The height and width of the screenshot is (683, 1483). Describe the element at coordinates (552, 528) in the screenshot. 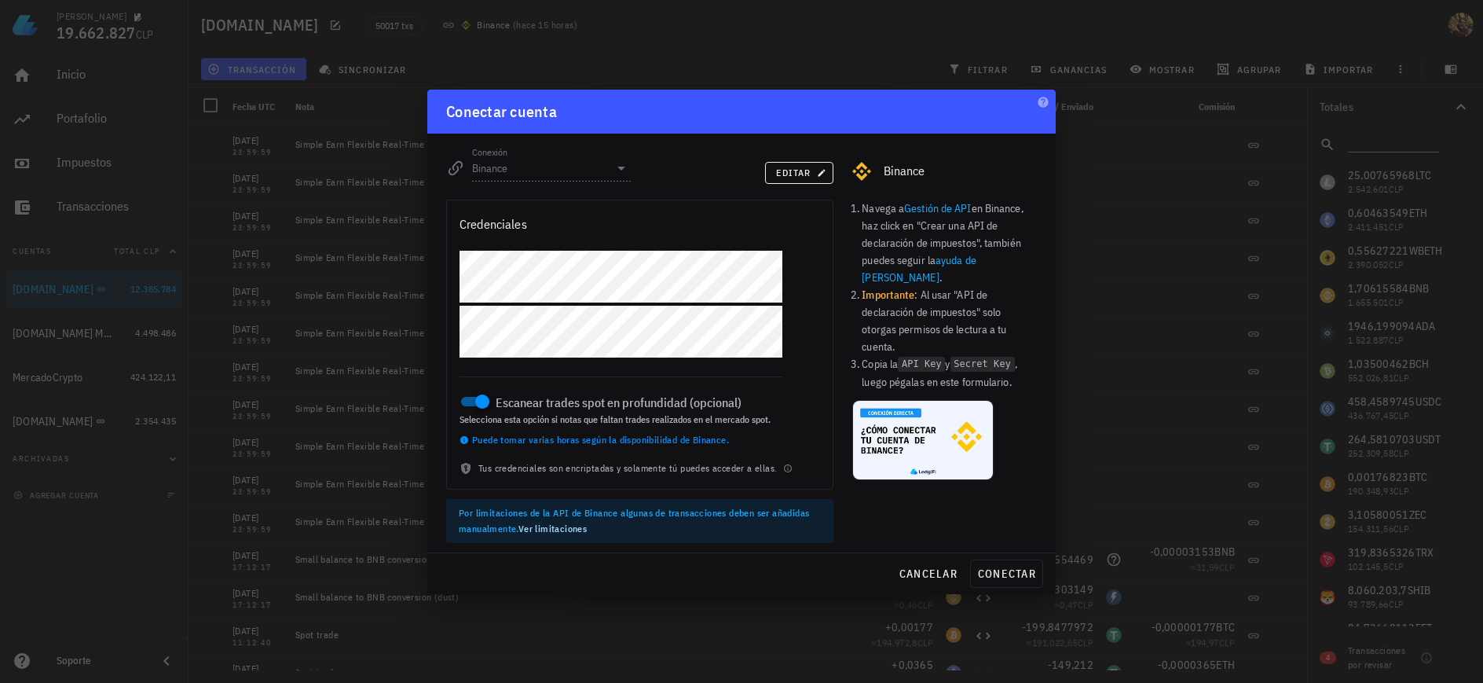

I see `a: Ver limitaciones` at that location.